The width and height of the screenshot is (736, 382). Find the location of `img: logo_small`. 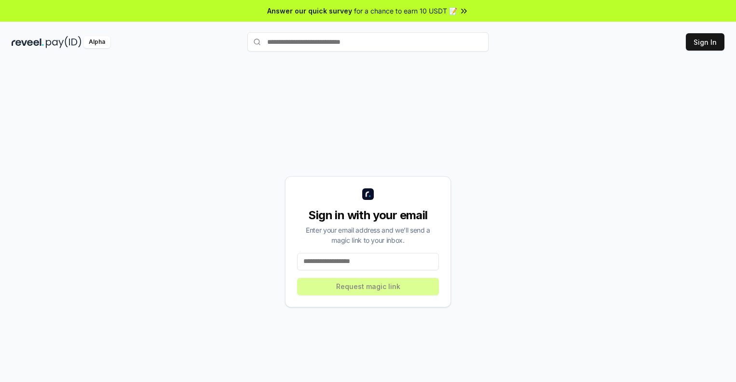

img: logo_small is located at coordinates (368, 194).